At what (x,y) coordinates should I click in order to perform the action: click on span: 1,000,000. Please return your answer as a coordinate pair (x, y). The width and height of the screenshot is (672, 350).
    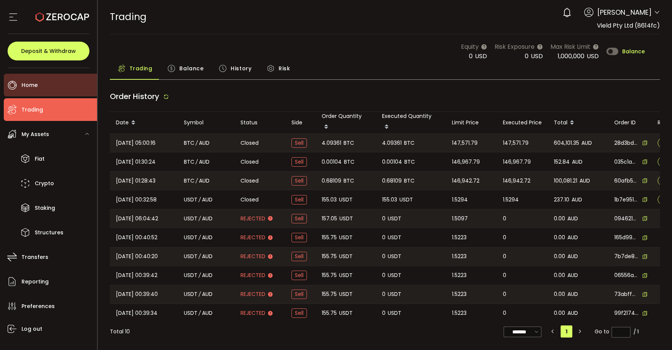
    Looking at the image, I should click on (571, 56).